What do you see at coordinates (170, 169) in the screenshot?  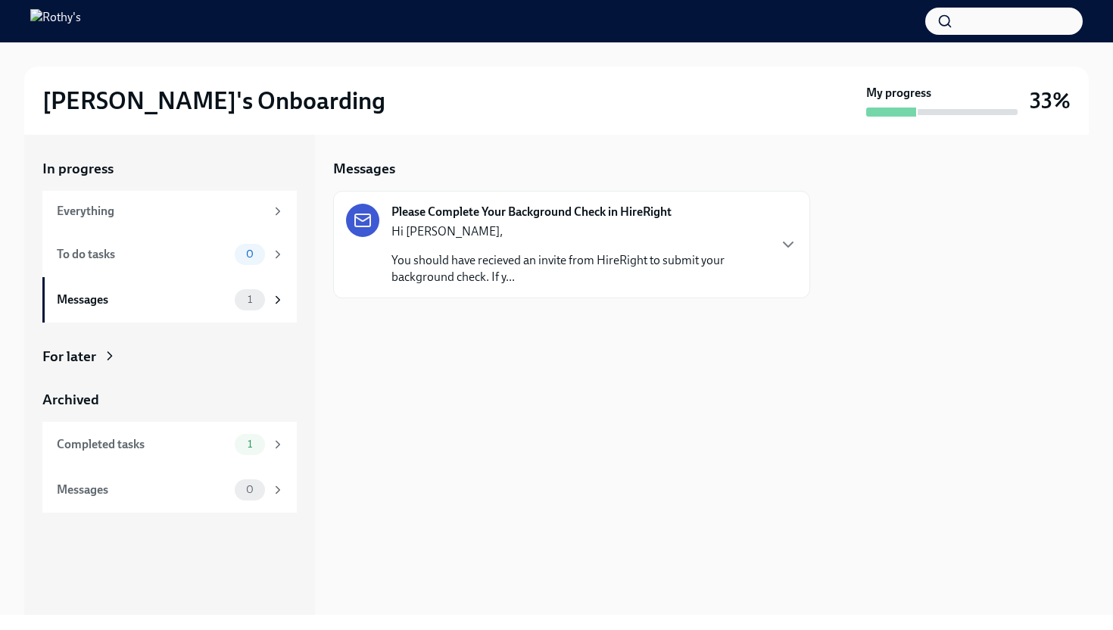 I see `div: In progress` at bounding box center [170, 169].